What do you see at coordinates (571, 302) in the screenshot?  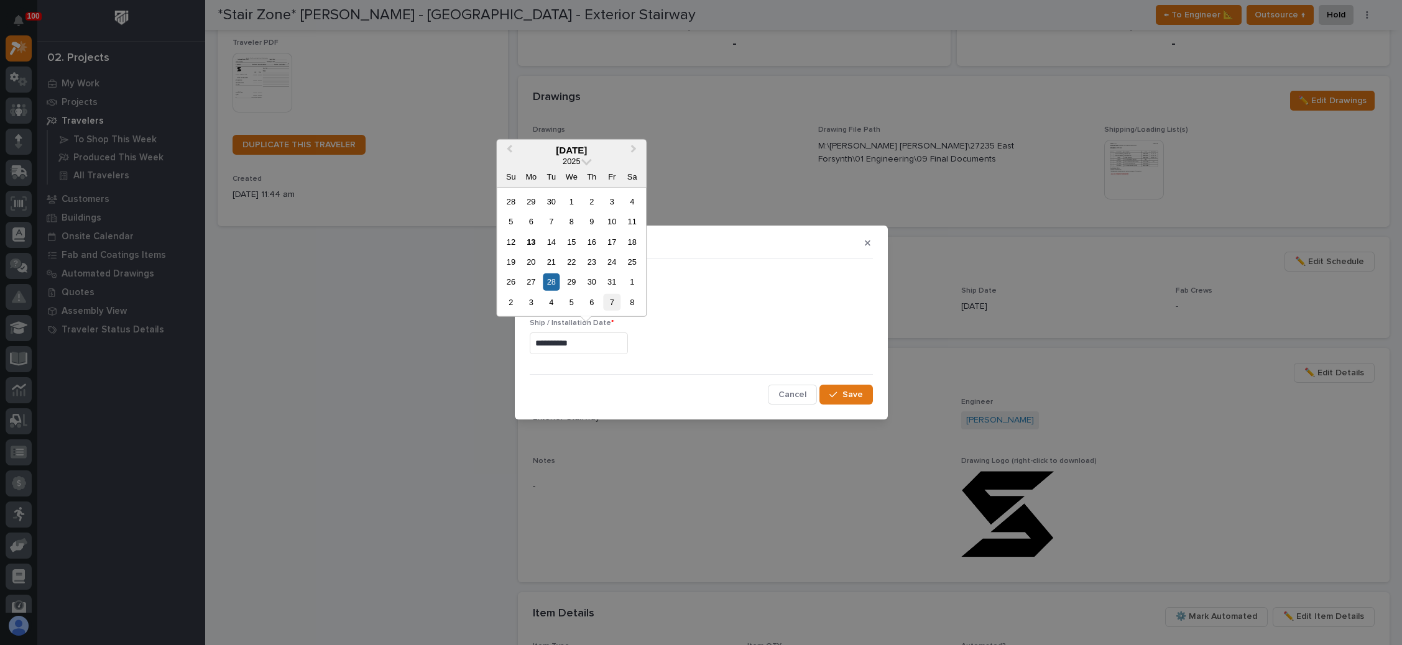 I see `div: Choose Wednesday, November 5th, 2025` at bounding box center [571, 302].